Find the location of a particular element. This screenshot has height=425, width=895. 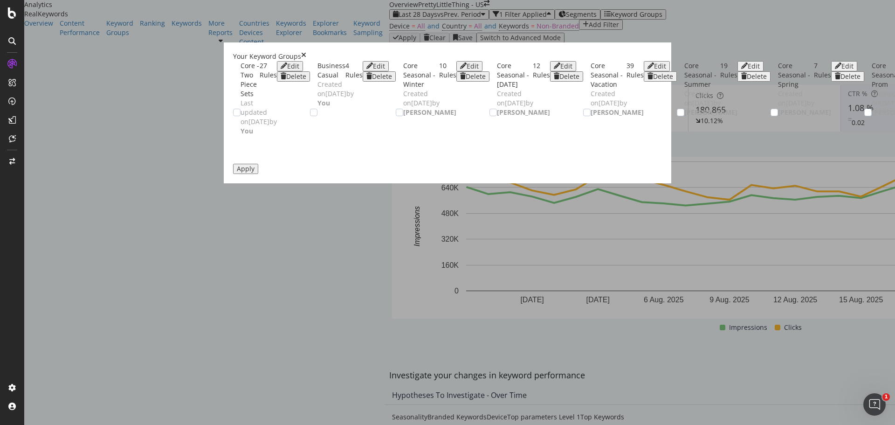

div: Core Seasonal - Spring is located at coordinates (796, 75).